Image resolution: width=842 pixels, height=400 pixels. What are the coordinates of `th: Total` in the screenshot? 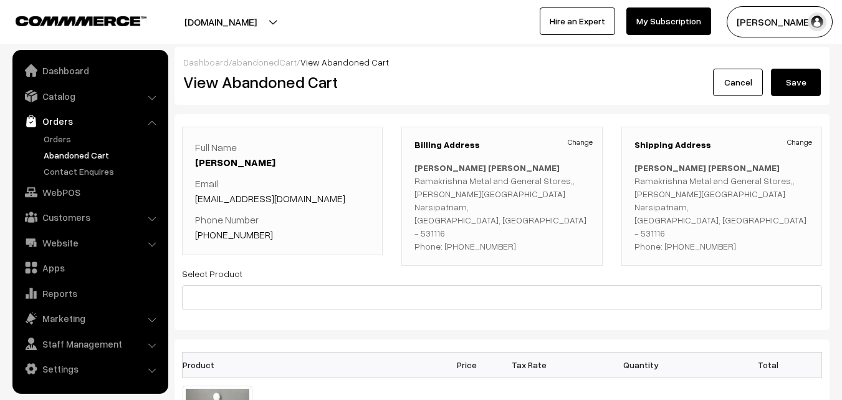 It's located at (754, 364).